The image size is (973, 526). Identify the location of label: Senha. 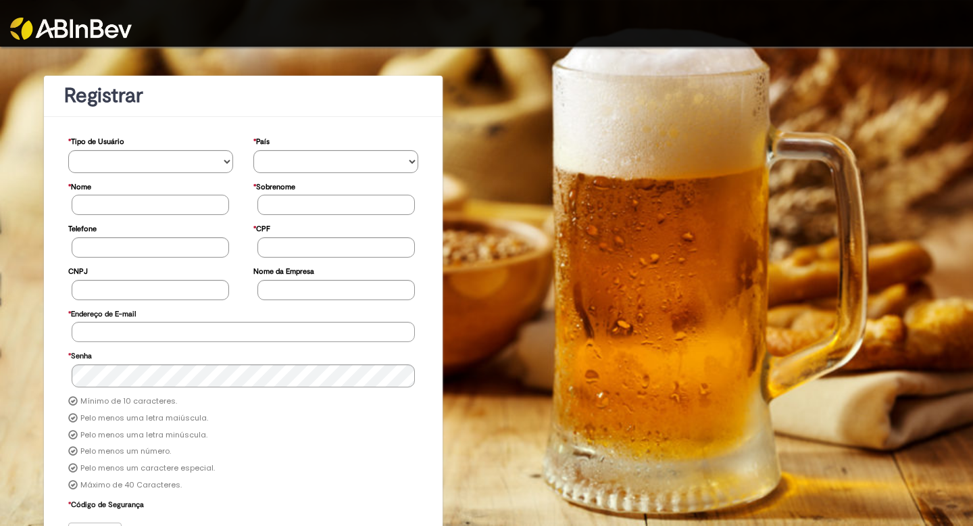
(80, 354).